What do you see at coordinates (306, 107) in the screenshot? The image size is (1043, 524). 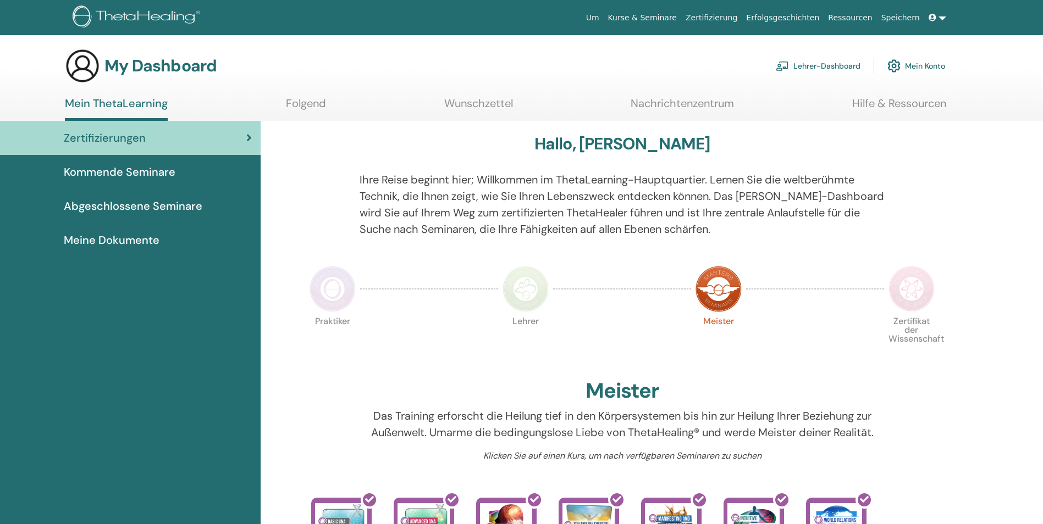 I see `a: Folgend` at bounding box center [306, 107].